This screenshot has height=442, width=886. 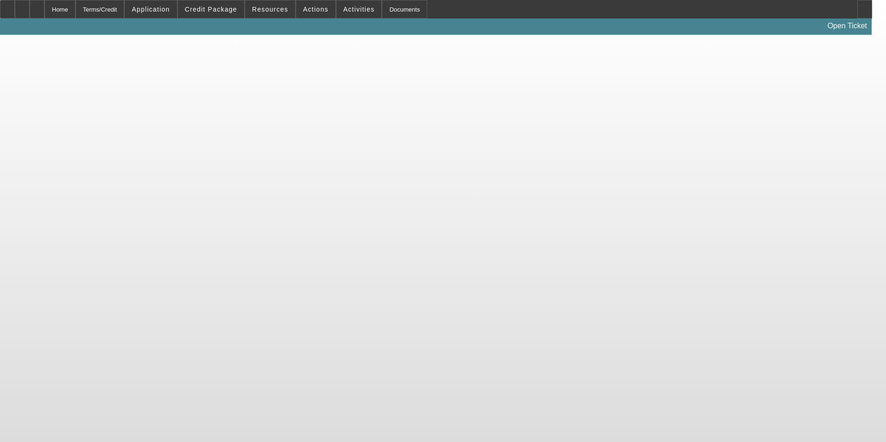 I want to click on span: Activities, so click(x=359, y=9).